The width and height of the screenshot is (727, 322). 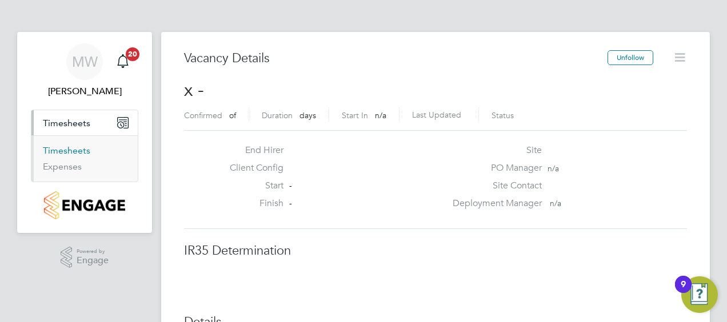 I want to click on label: Site Contact, so click(x=494, y=186).